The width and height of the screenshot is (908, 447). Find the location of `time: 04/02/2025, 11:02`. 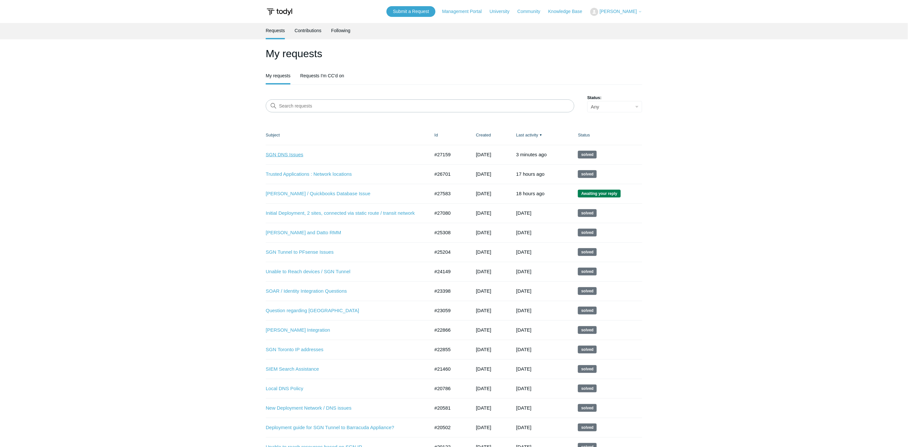

time: 04/02/2025, 11:02 is located at coordinates (524, 291).